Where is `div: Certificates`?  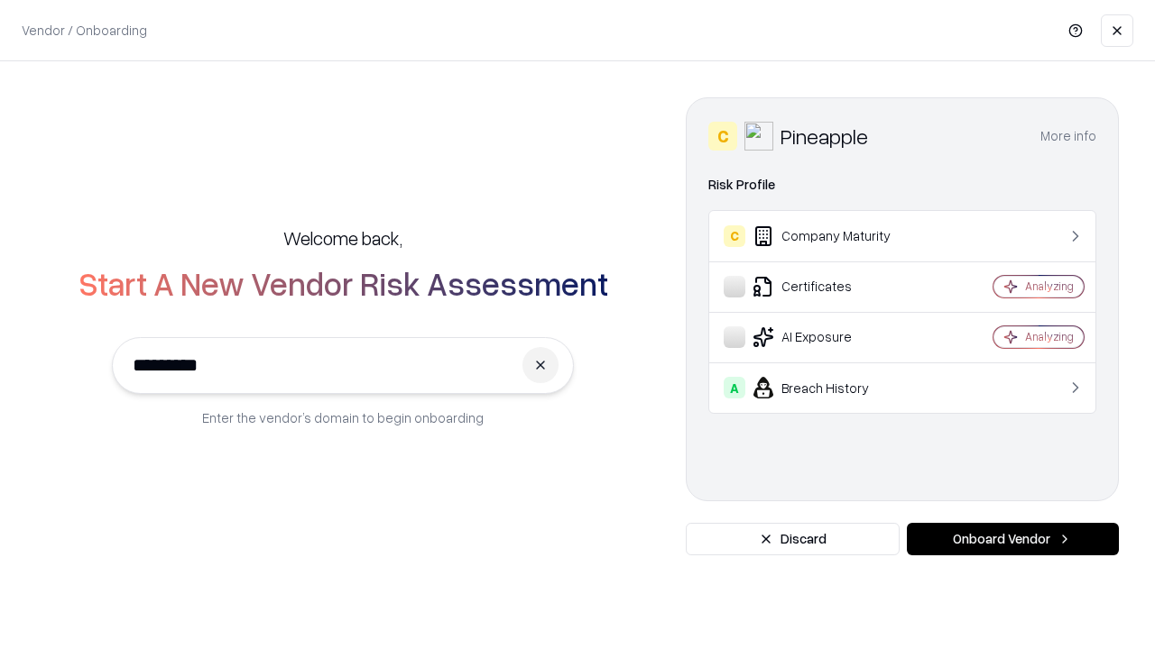 div: Certificates is located at coordinates (831, 287).